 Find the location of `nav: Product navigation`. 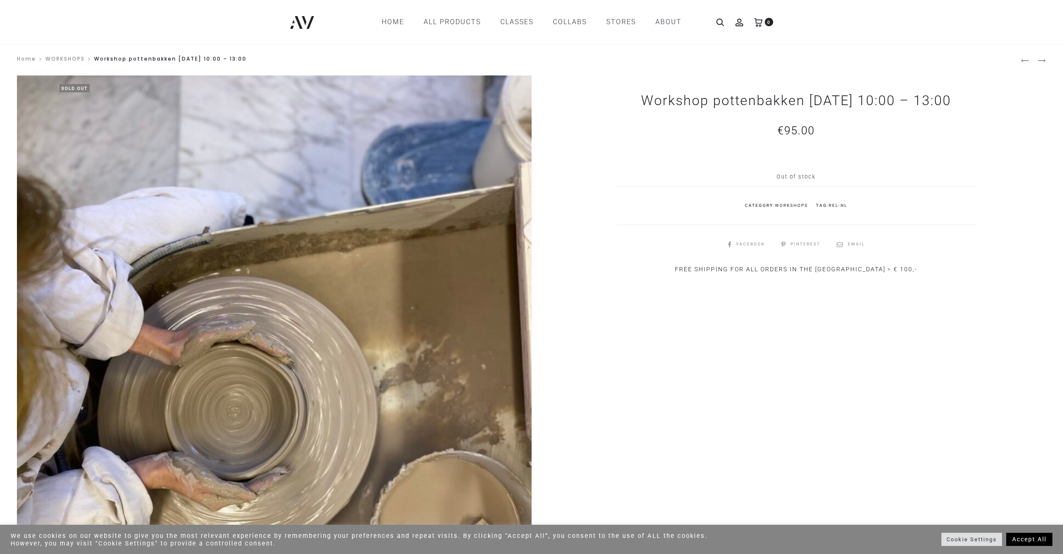

nav: Product navigation is located at coordinates (1034, 60).